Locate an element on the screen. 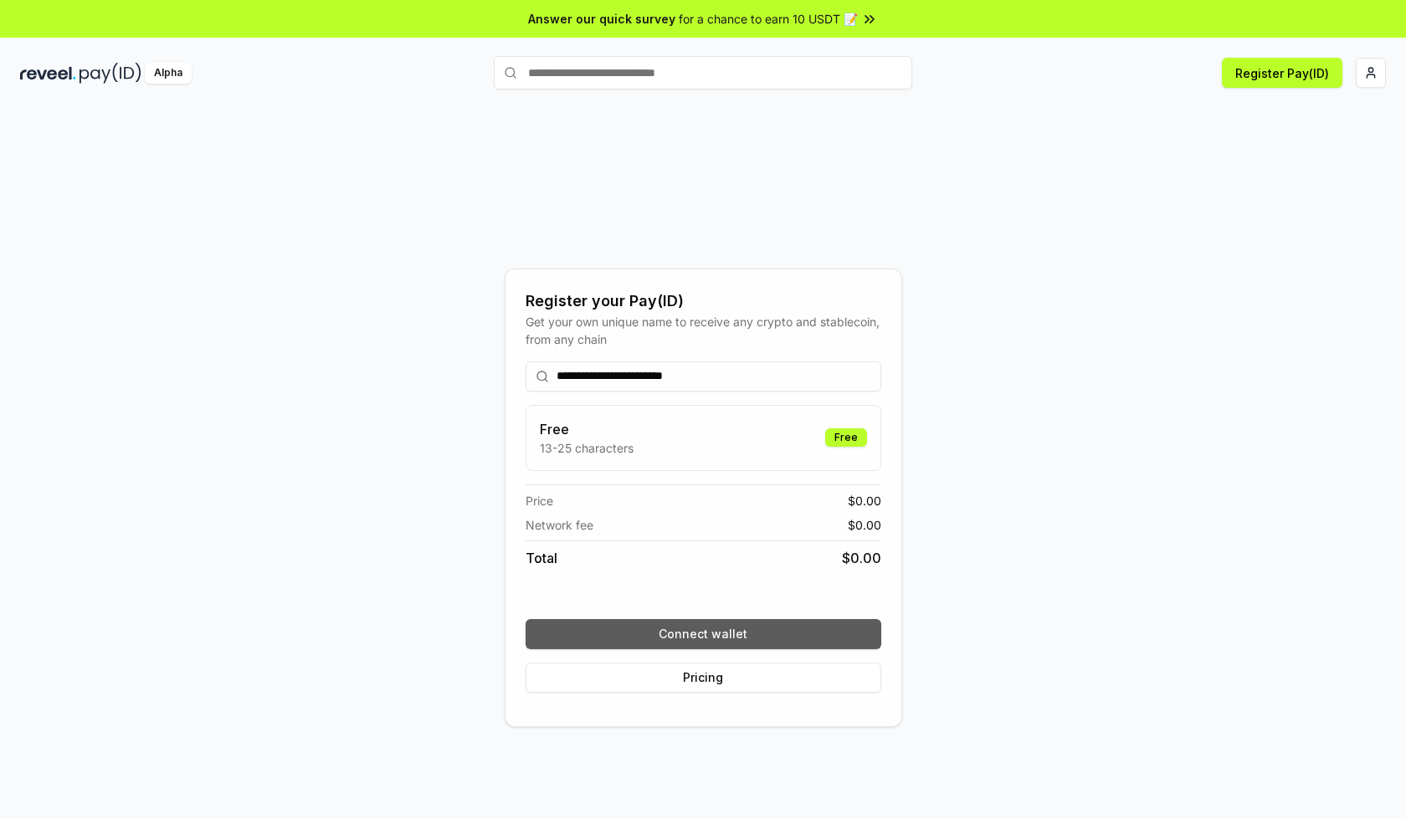 The image size is (1406, 819). h3: Free is located at coordinates (587, 429).